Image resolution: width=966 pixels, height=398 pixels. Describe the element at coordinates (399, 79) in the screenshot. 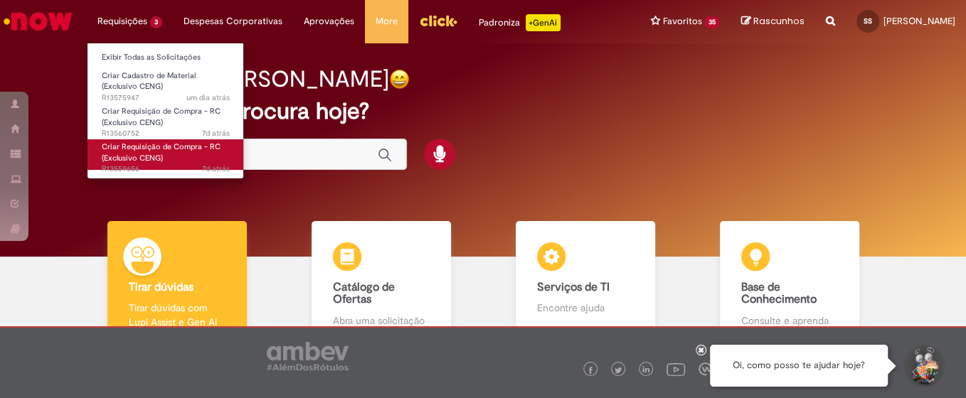

I see `img: happy-face.png` at that location.